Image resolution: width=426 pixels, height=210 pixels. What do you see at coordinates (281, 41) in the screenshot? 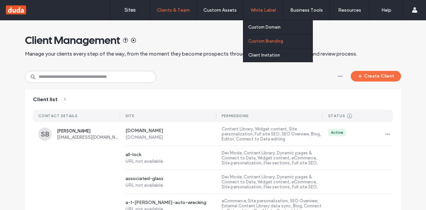
I see `a: Custom Branding` at bounding box center [281, 41].